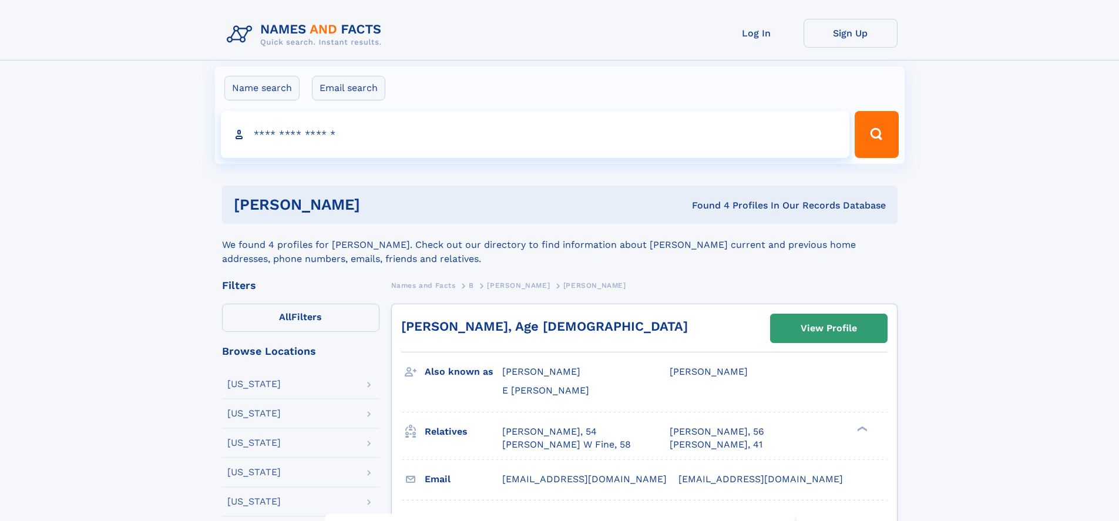 This screenshot has height=521, width=1119. Describe the element at coordinates (301, 285) in the screenshot. I see `div: Filters` at that location.